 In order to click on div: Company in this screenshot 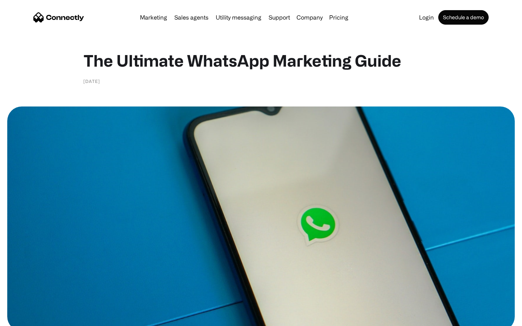, I will do `click(309, 17)`.